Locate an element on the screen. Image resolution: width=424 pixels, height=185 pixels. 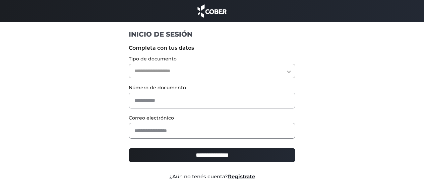
label: Tipo de documento is located at coordinates (212, 59).